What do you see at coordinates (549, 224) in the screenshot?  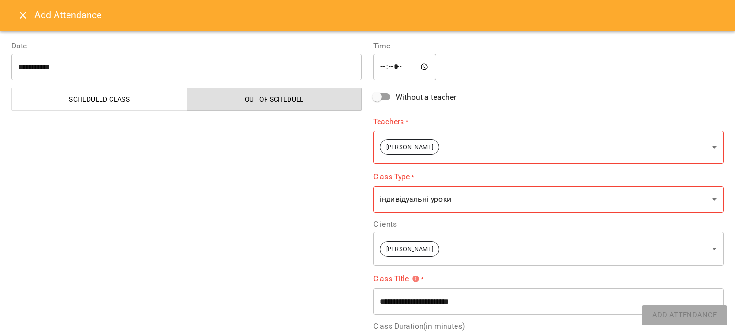 I see `label: Clients` at bounding box center [549, 224].